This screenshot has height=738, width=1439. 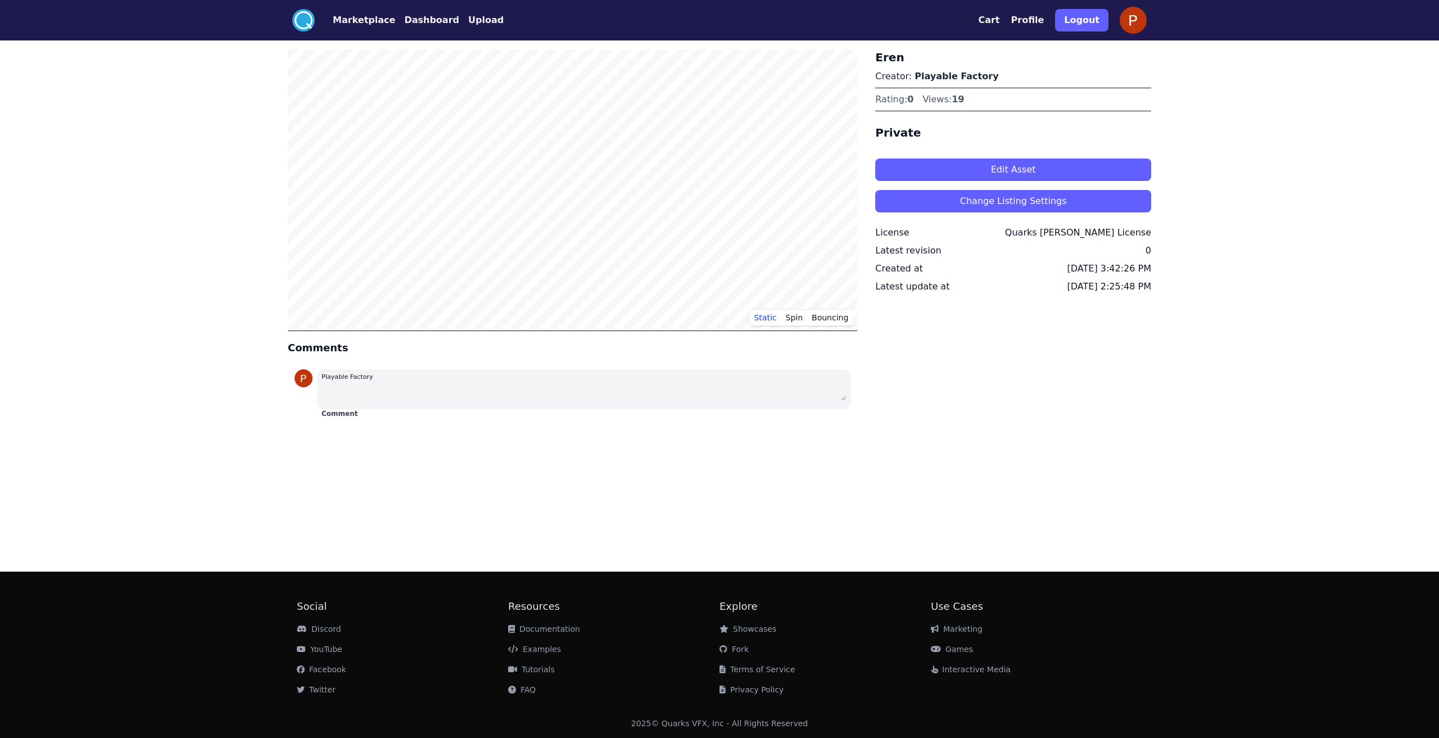 What do you see at coordinates (1027, 20) in the screenshot?
I see `button: Profile` at bounding box center [1027, 20].